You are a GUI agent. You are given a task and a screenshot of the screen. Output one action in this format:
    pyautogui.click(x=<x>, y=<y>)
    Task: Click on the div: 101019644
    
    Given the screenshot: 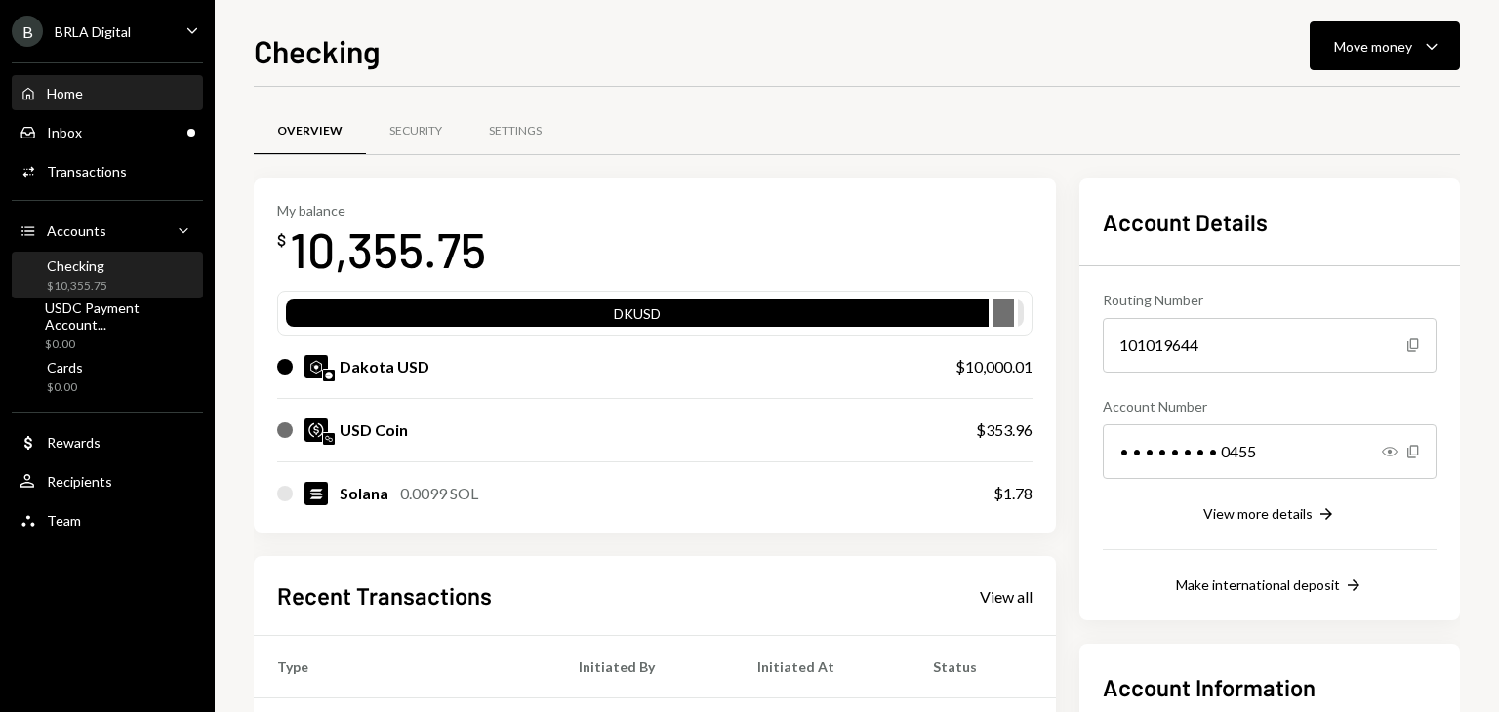 What is the action you would take?
    pyautogui.click(x=1269, y=345)
    